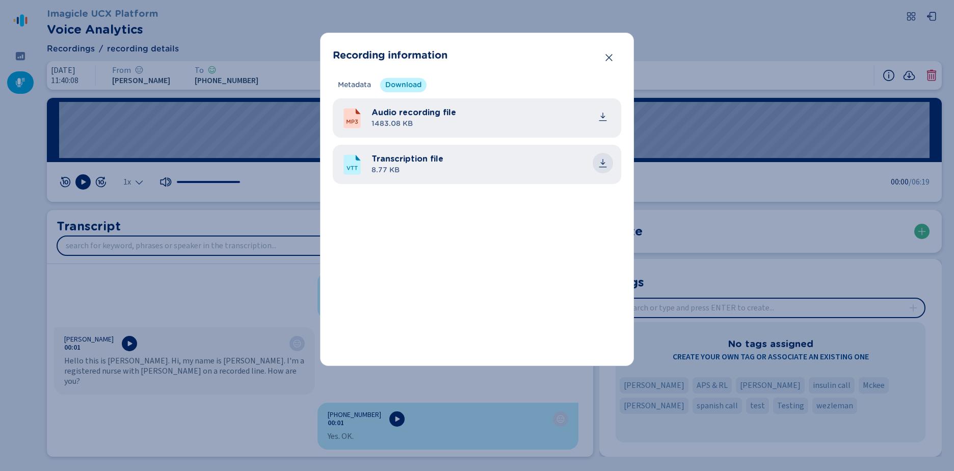  Describe the element at coordinates (414, 124) in the screenshot. I see `span: 1483.08 KB` at that location.